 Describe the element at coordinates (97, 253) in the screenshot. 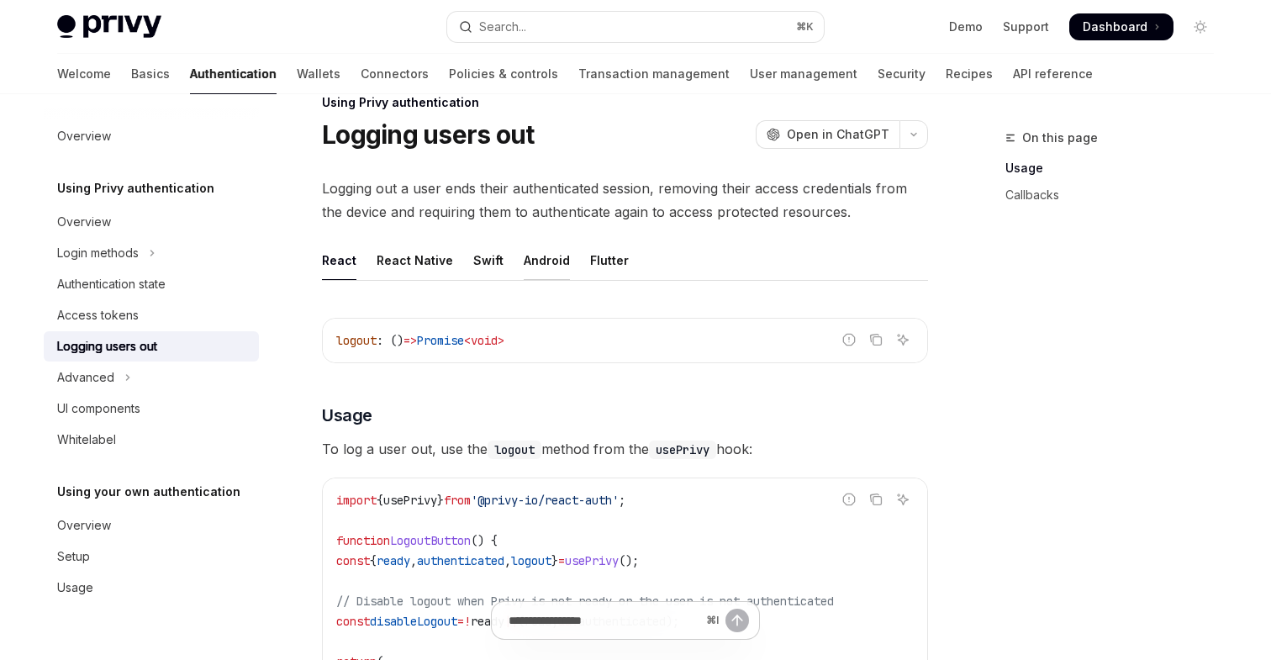

I see `div: Login methods` at that location.